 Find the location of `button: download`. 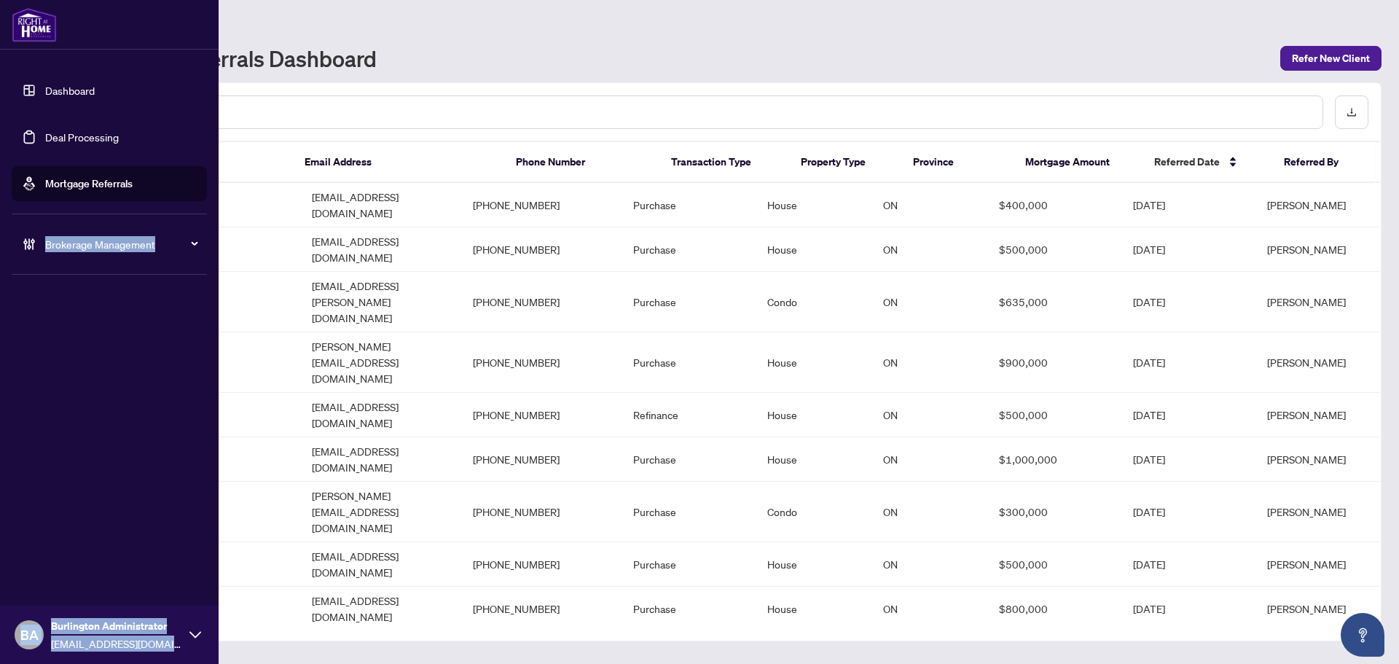

button: download is located at coordinates (1351, 112).